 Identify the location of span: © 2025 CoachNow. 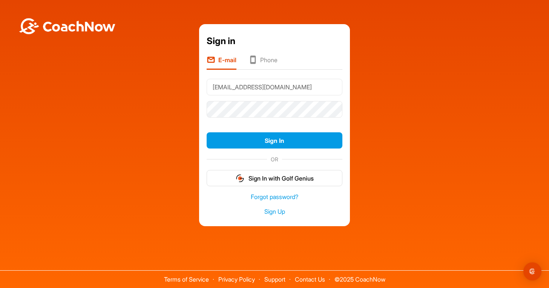
(359, 276).